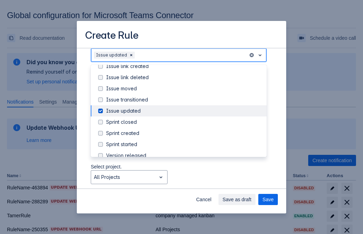  What do you see at coordinates (129, 191) in the screenshot?
I see `p: Select issue types.` at bounding box center [129, 191].